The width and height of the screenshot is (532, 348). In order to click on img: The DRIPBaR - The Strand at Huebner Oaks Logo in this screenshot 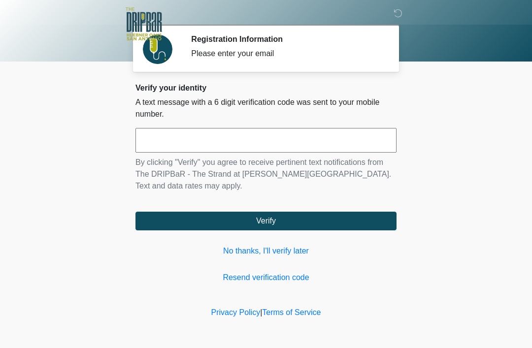, I will do `click(144, 24)`.